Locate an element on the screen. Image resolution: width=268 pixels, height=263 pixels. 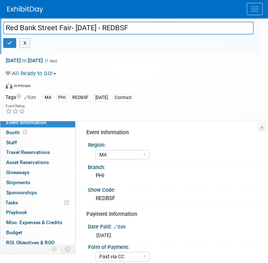
span: Giveaways is located at coordinates (18, 172).